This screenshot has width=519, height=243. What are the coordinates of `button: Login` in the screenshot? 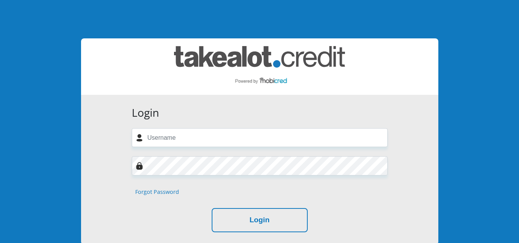 It's located at (260, 220).